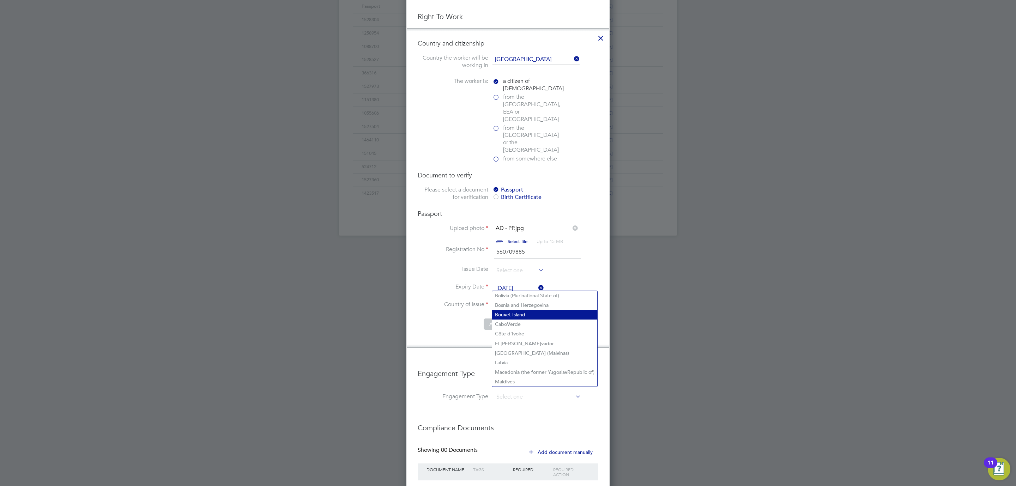 The width and height of the screenshot is (1016, 486). What do you see at coordinates (530, 159) in the screenshot?
I see `span: from somewhere else` at bounding box center [530, 159].